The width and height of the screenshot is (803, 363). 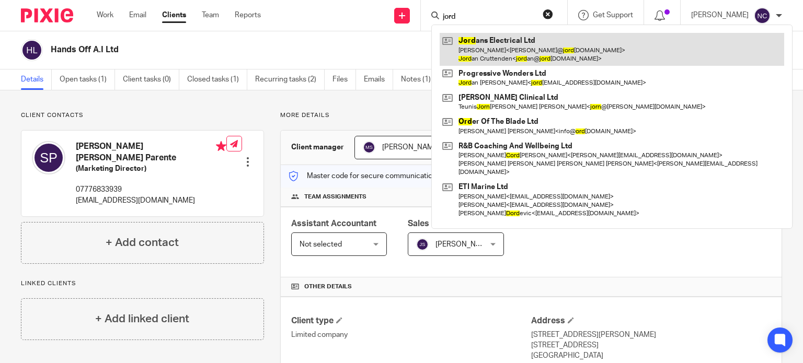 What do you see at coordinates (335, 197) in the screenshot?
I see `span: Team assignments` at bounding box center [335, 197].